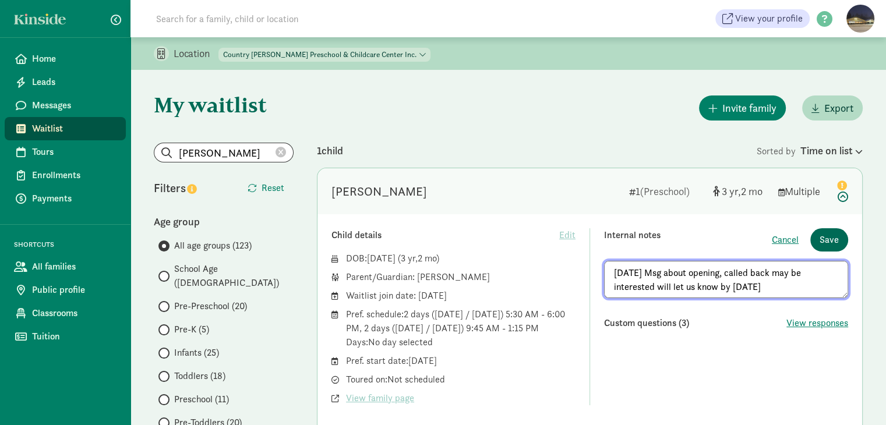 The height and width of the screenshot is (425, 886). I want to click on div: Time on list, so click(831, 150).